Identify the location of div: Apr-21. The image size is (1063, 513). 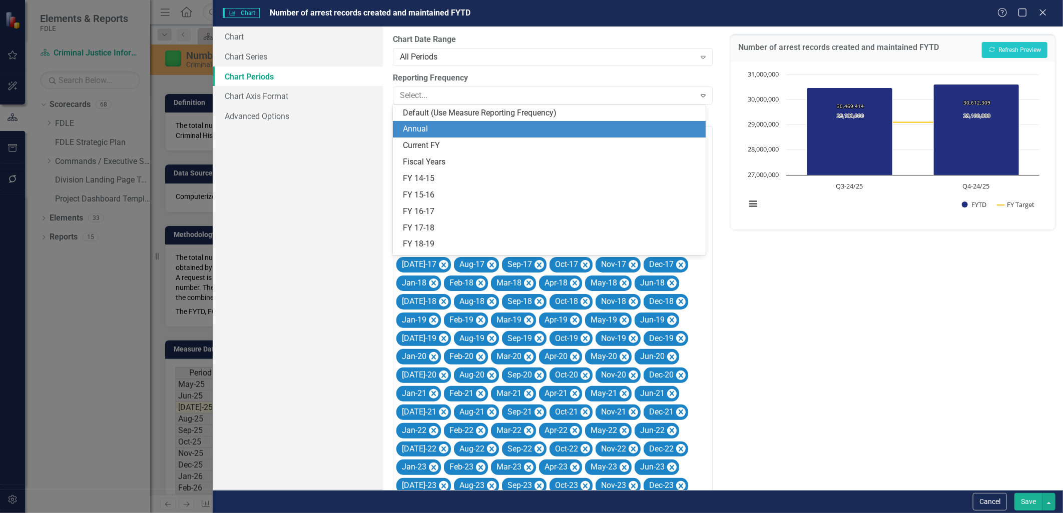
(555, 394).